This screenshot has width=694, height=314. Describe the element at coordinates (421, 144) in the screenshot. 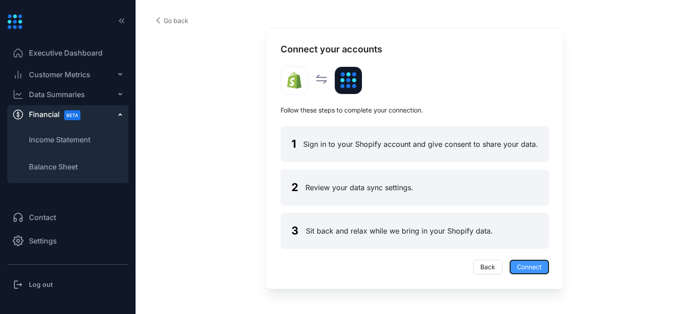

I see `span: Sign in to your Shopify account and give consent to share your data.` at that location.